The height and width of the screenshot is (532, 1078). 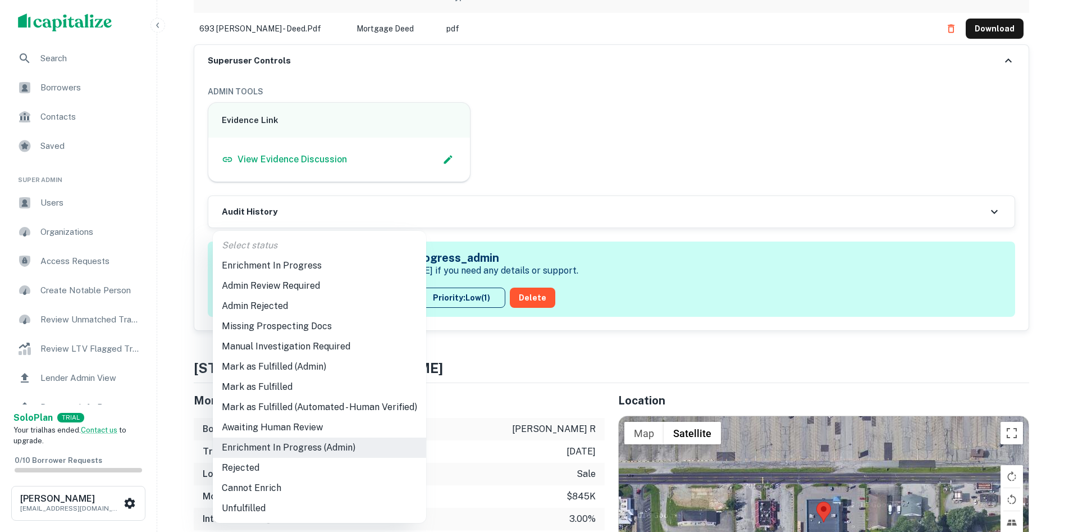 I want to click on li: Unfulfilled, so click(x=320, y=508).